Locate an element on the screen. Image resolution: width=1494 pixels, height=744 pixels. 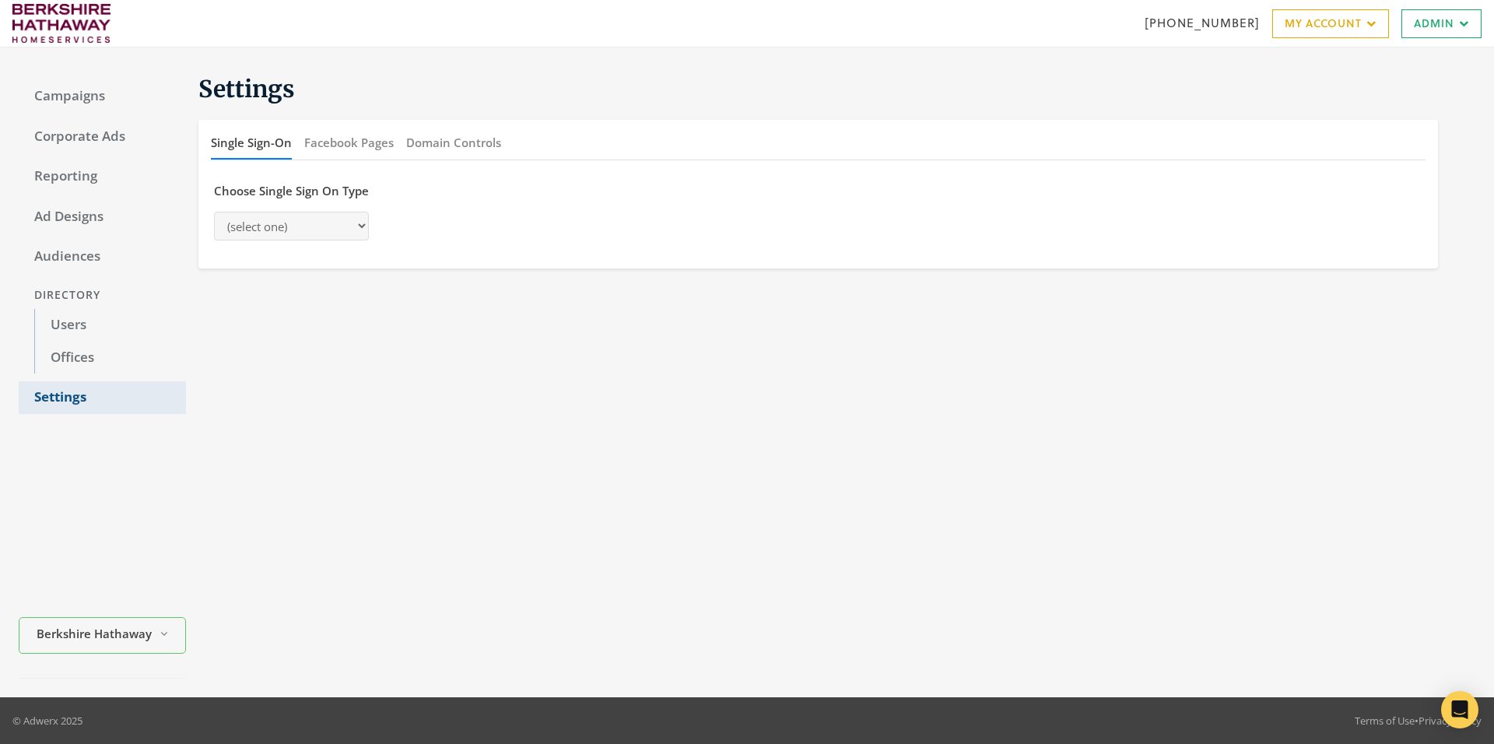
span: Berkshire Hathaway HomeServices is located at coordinates (95, 633).